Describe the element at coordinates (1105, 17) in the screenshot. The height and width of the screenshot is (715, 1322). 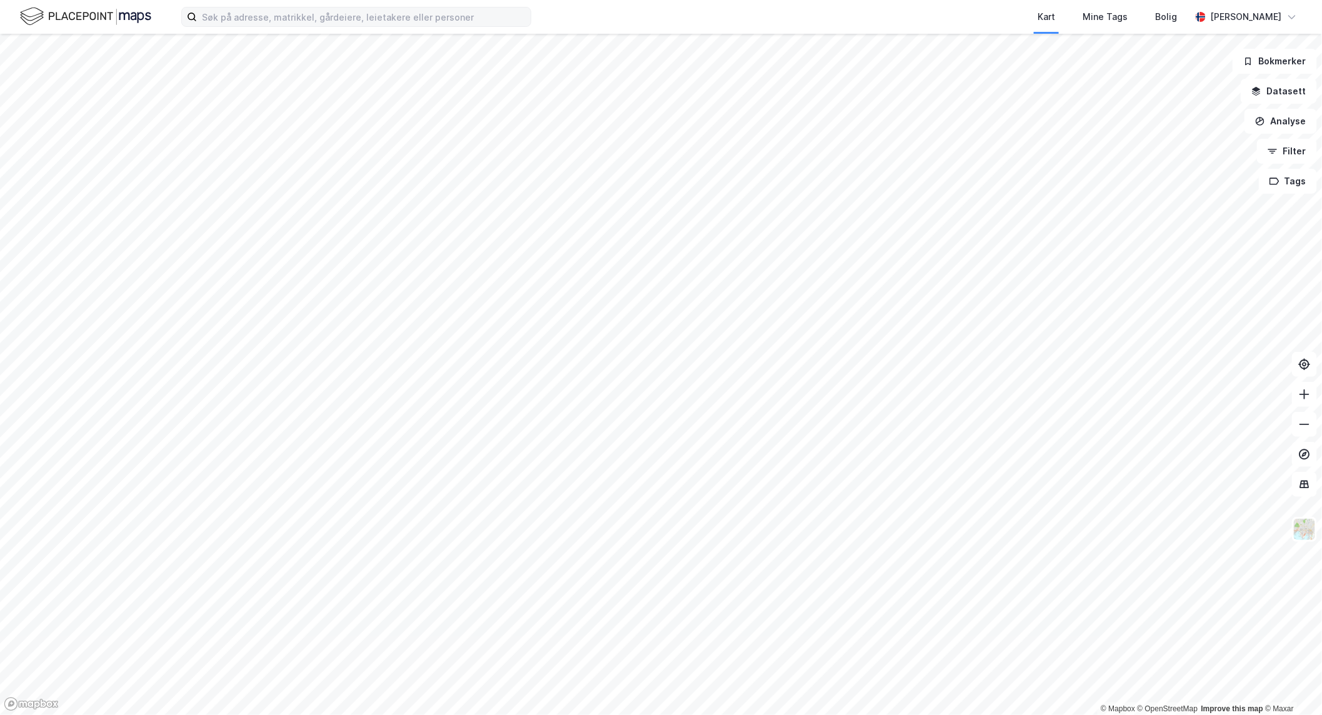
I see `div: Mine Tags` at that location.